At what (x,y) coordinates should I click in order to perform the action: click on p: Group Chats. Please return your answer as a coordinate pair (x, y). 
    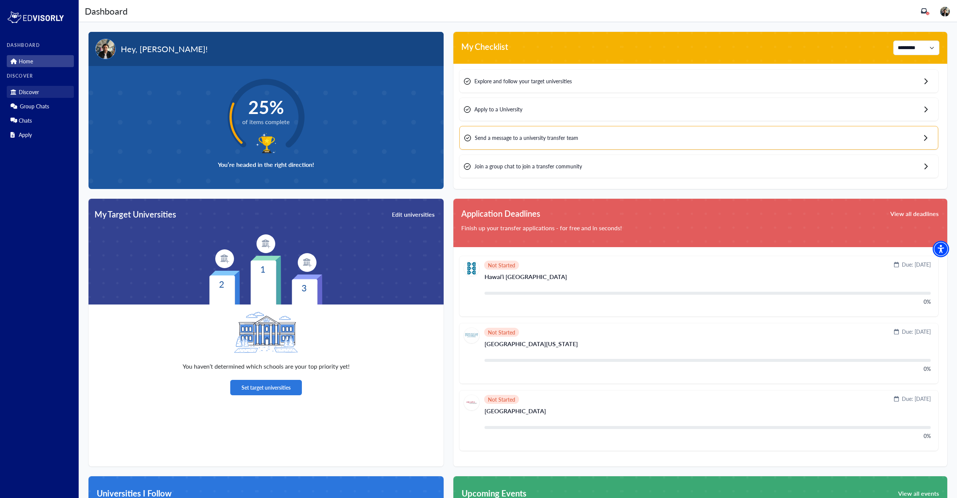
    Looking at the image, I should click on (35, 106).